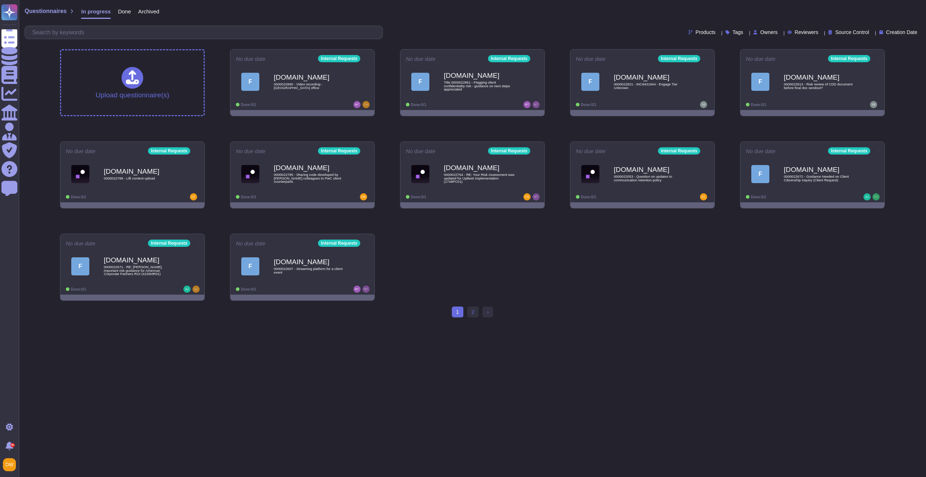 Image resolution: width=926 pixels, height=477 pixels. Describe the element at coordinates (46, 11) in the screenshot. I see `span: Questionnaires` at that location.